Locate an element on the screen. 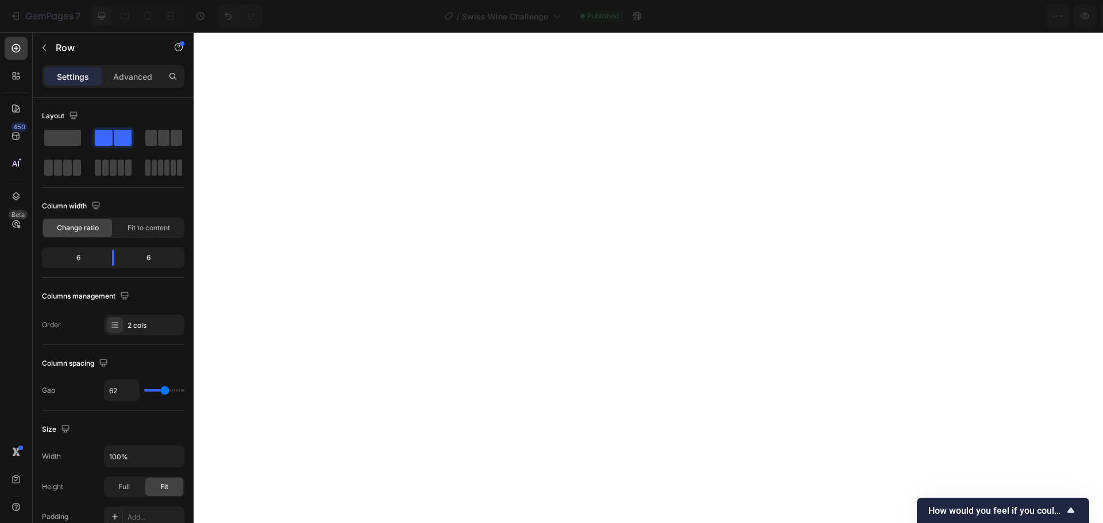  p: Advanced is located at coordinates (133, 76).